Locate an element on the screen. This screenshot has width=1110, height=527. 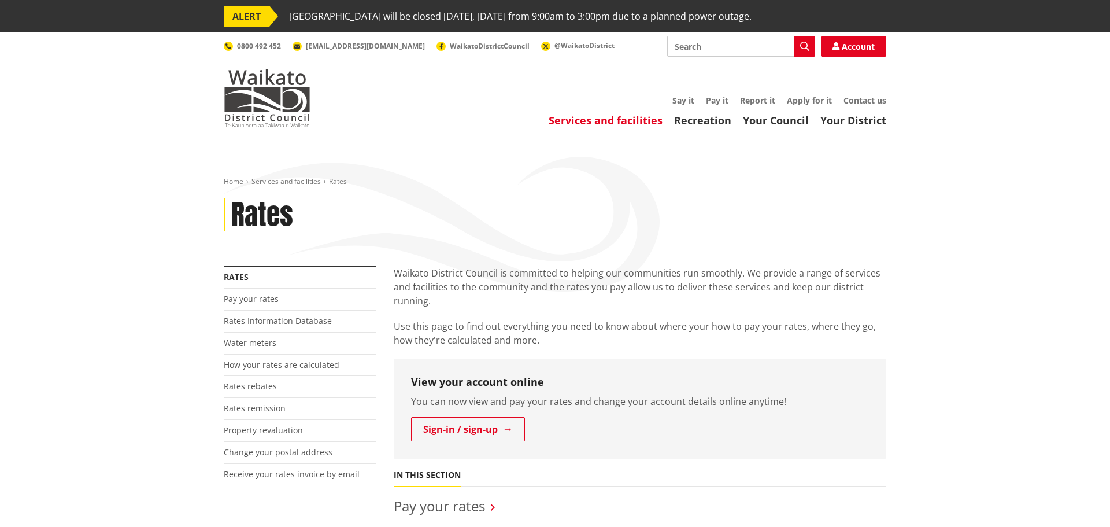
a: Rates rebates is located at coordinates (250, 386).